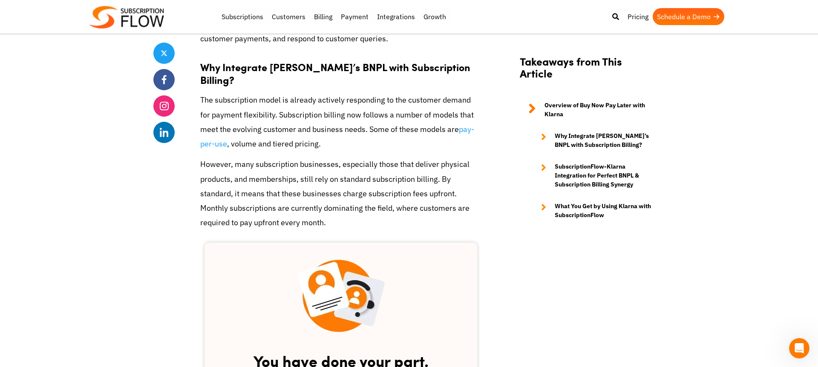  What do you see at coordinates (337, 136) in the screenshot?
I see `a: pay-per-use` at bounding box center [337, 136].